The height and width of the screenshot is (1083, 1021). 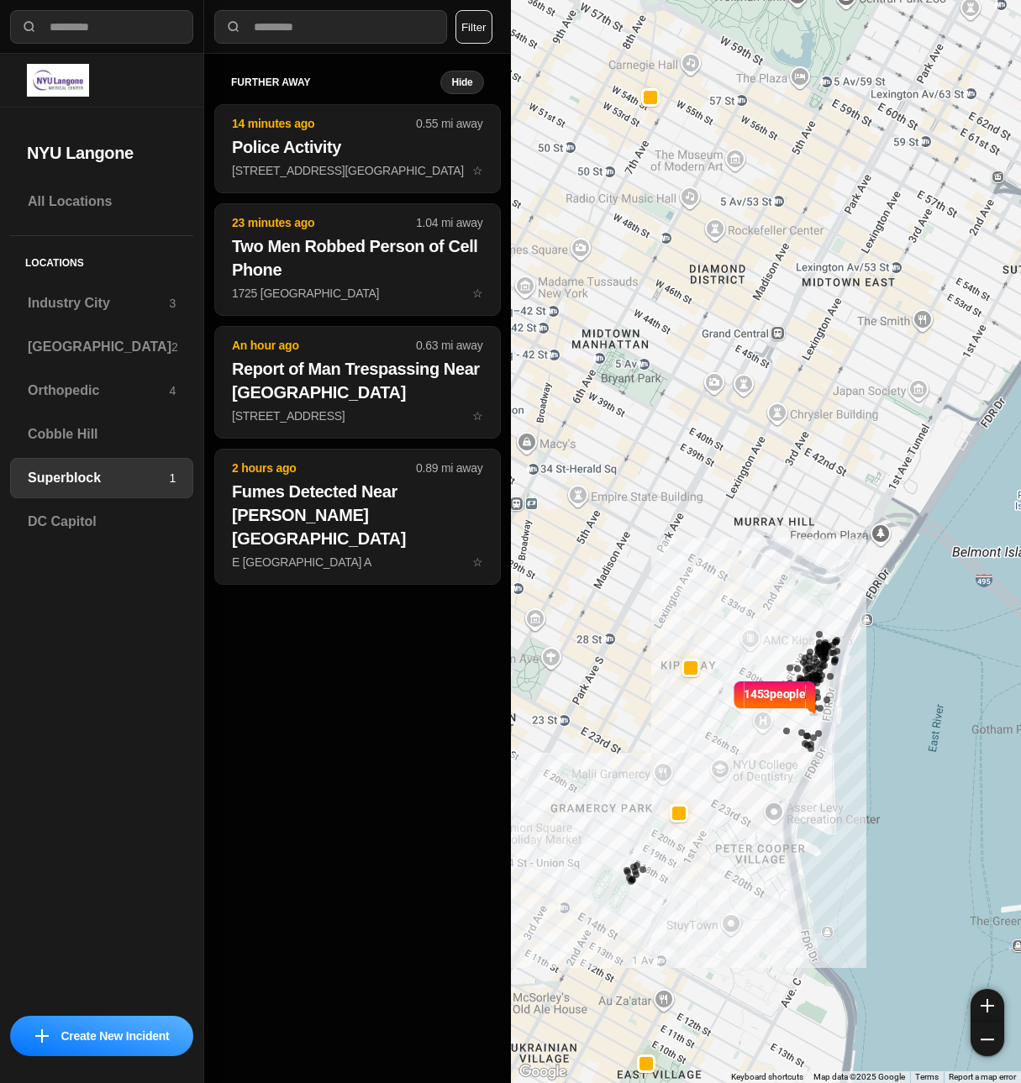 What do you see at coordinates (987, 1006) in the screenshot?
I see `img: zoom-in` at bounding box center [987, 1006].